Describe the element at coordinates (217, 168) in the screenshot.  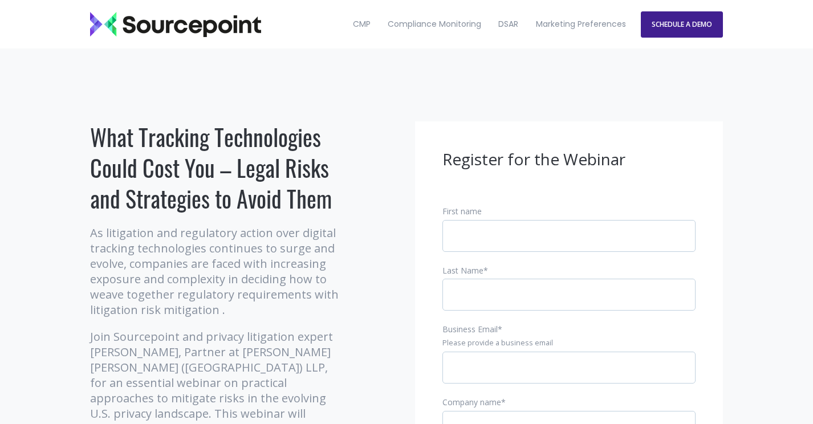
I see `h1: What Tracking Technologies Could Cost You – Legal Risks and Strategies to Avoid Them` at that location.